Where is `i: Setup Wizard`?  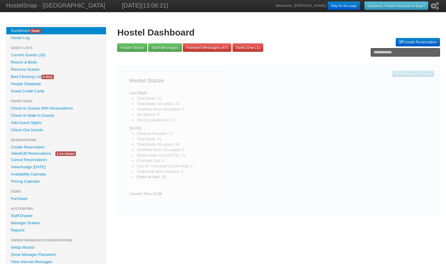 i: Setup Wizard is located at coordinates (434, 6).